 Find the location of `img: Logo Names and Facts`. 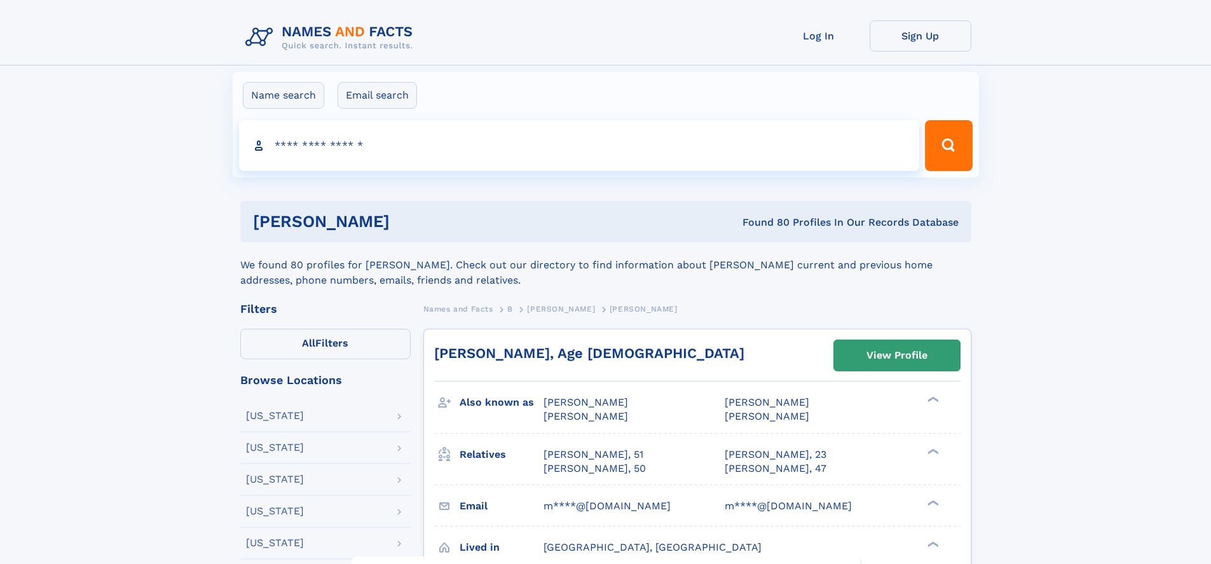

img: Logo Names and Facts is located at coordinates (332, 38).